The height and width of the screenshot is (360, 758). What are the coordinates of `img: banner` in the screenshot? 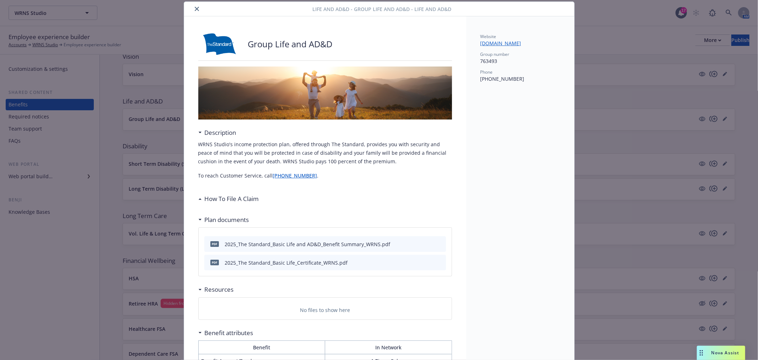 It's located at (325, 93).